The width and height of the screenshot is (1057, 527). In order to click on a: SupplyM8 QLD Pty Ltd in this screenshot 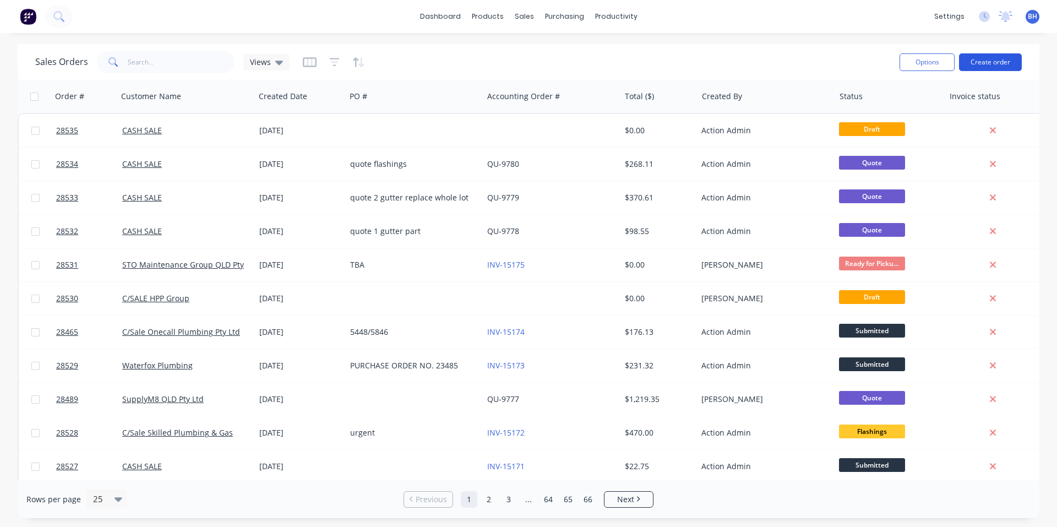, I will do `click(163, 399)`.